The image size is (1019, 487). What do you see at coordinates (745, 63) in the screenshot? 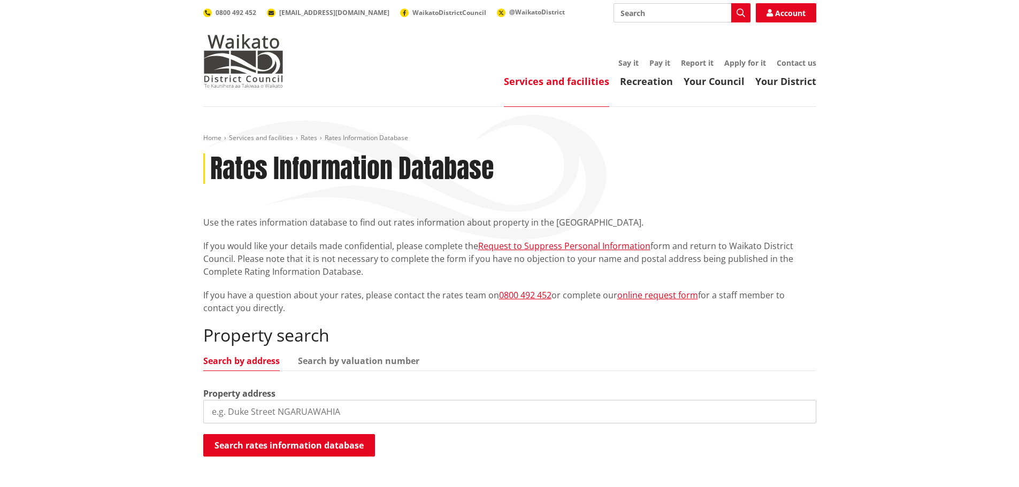
I see `a: Apply for it` at bounding box center [745, 63].